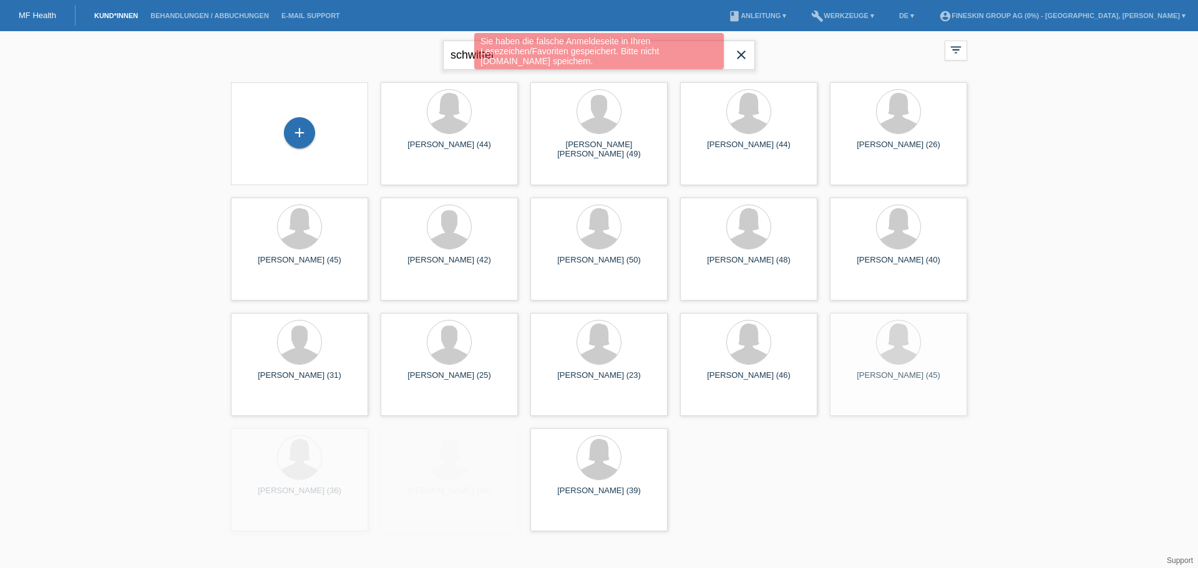 The height and width of the screenshot is (568, 1198). I want to click on a: DE ▾, so click(906, 16).